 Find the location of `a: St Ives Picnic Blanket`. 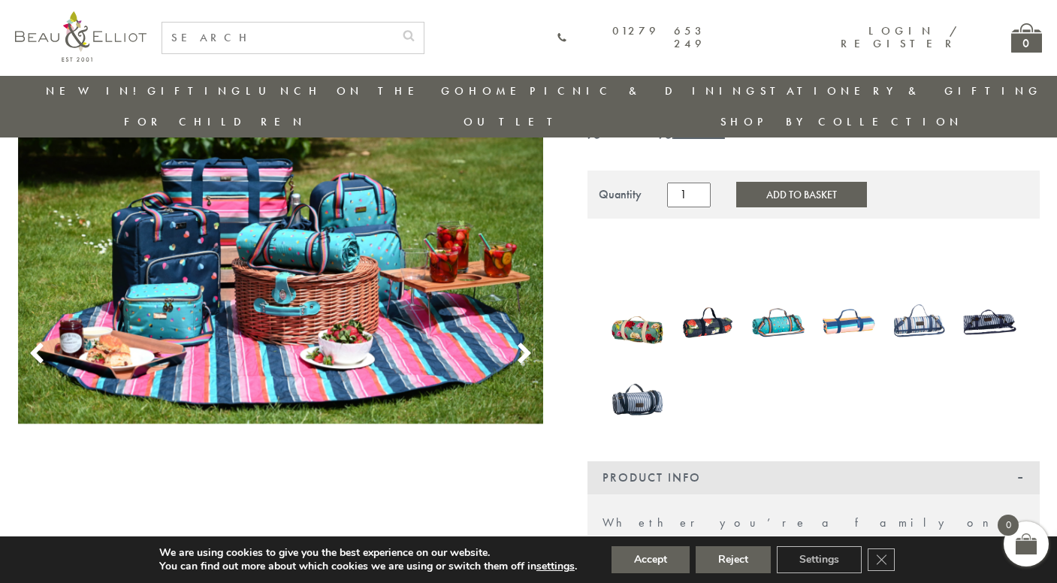

a: St Ives Picnic Blanket is located at coordinates (919, 323).